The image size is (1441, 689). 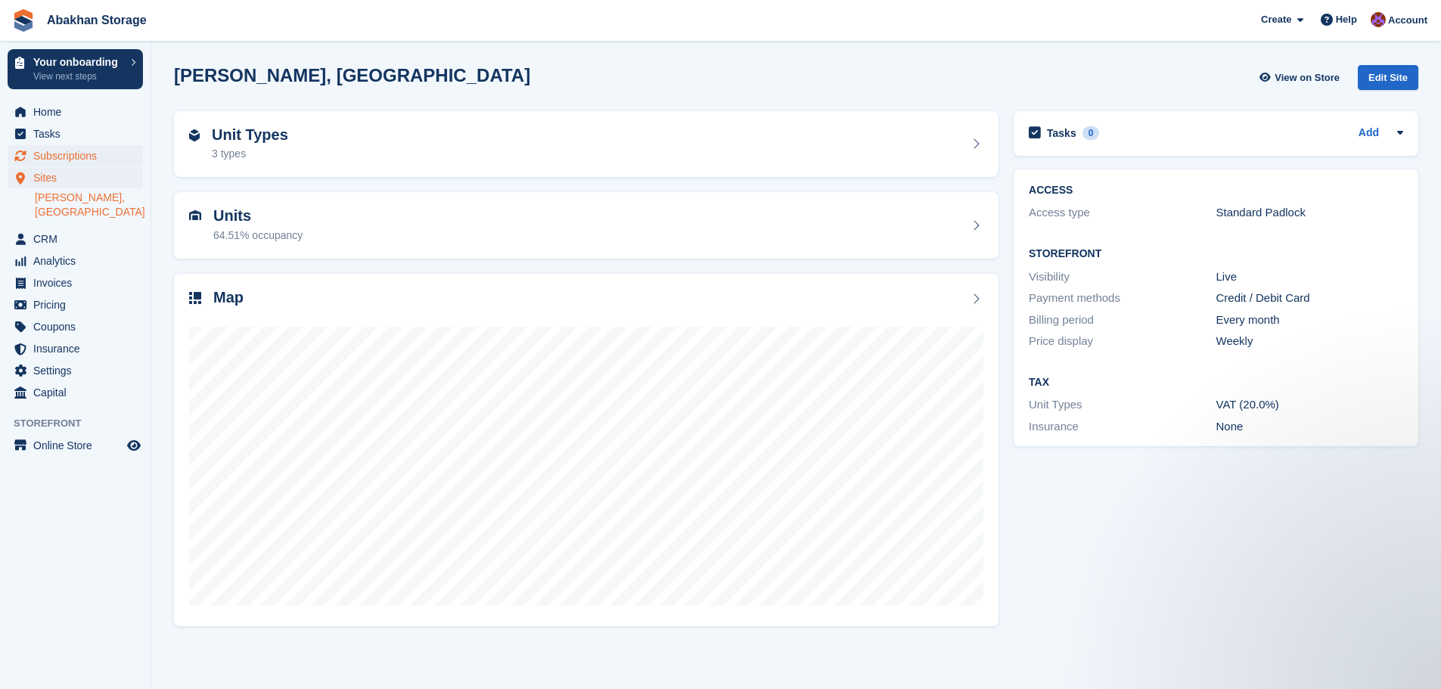 What do you see at coordinates (586, 450) in the screenshot?
I see `a: Map` at bounding box center [586, 450].